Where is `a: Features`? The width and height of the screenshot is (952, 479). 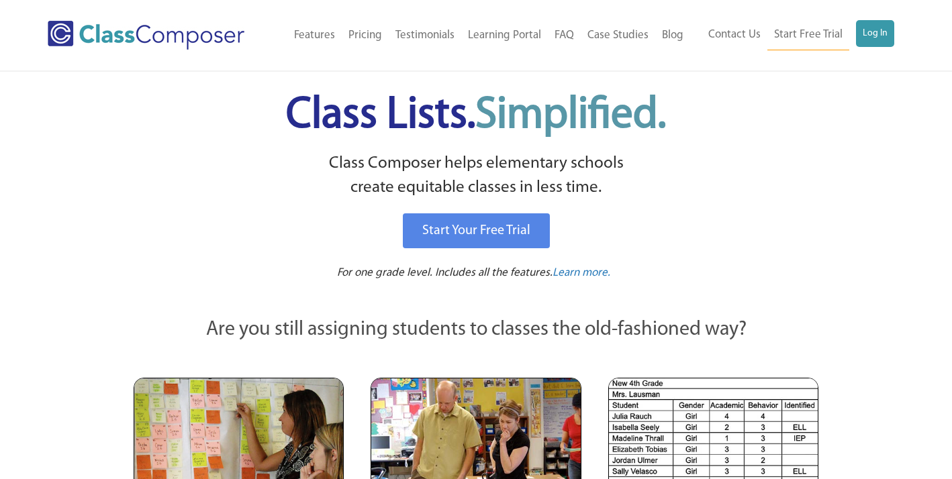 a: Features is located at coordinates (314, 36).